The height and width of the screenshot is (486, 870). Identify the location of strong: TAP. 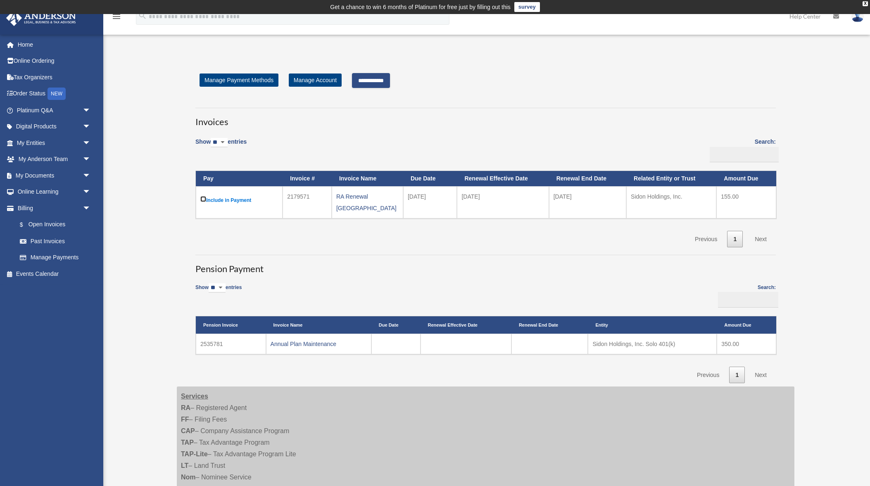
(187, 442).